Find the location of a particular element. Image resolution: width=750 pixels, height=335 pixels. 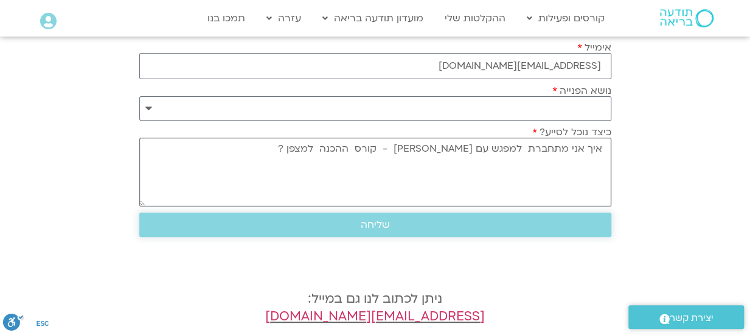

button: שליחה is located at coordinates (375, 224).